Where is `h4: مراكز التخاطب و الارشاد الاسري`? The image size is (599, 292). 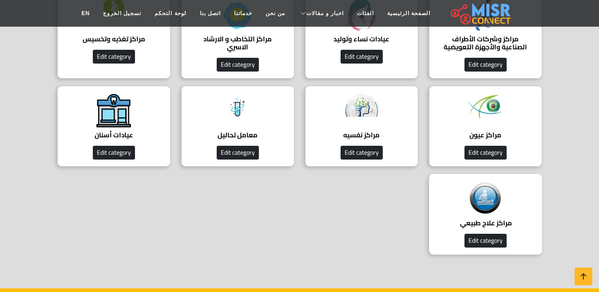 h4: مراكز التخاطب و الارشاد الاسري is located at coordinates (237, 43).